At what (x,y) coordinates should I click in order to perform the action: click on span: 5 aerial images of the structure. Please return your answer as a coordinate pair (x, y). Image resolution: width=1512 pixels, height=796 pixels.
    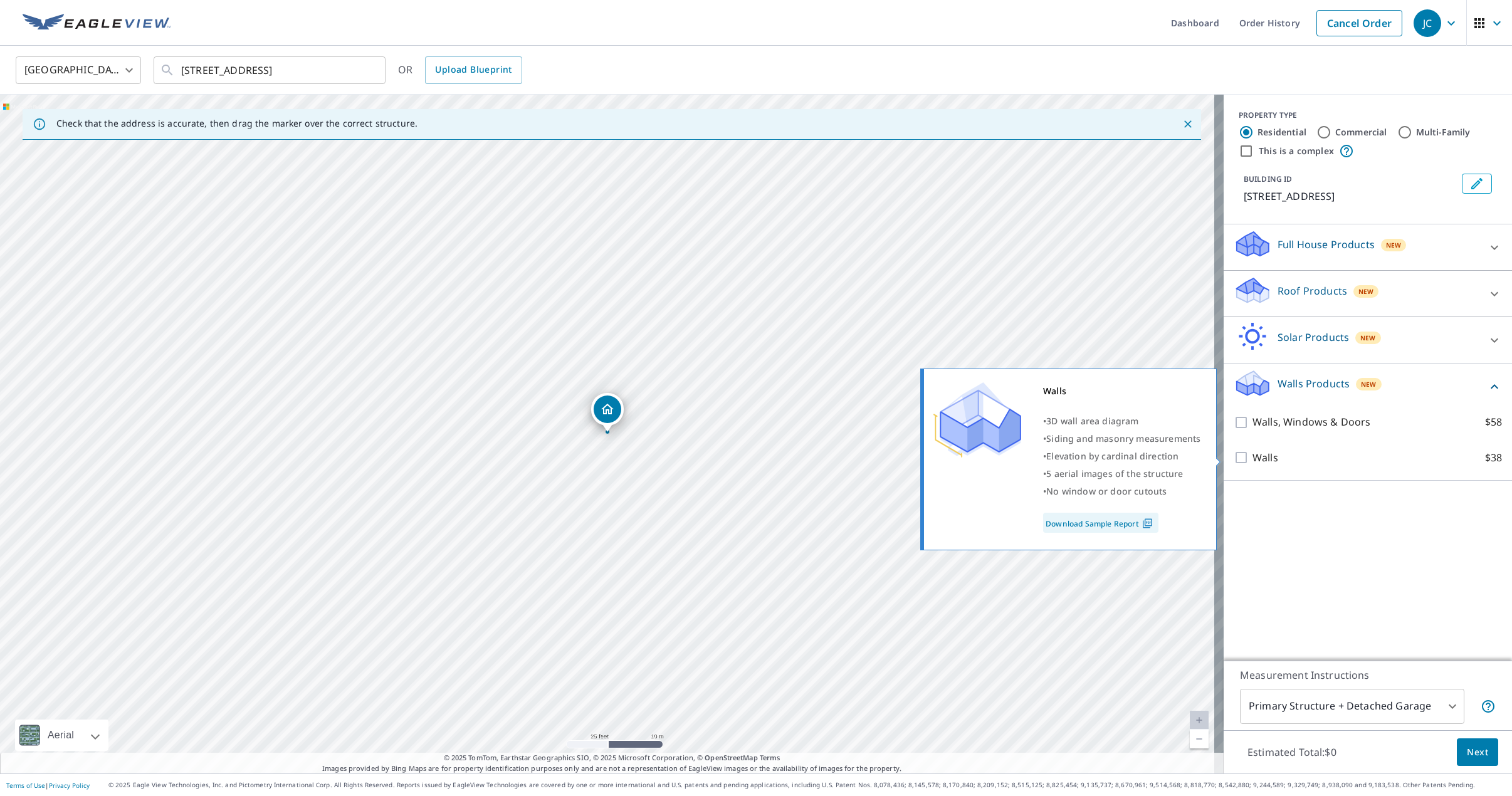
    Looking at the image, I should click on (1114, 473).